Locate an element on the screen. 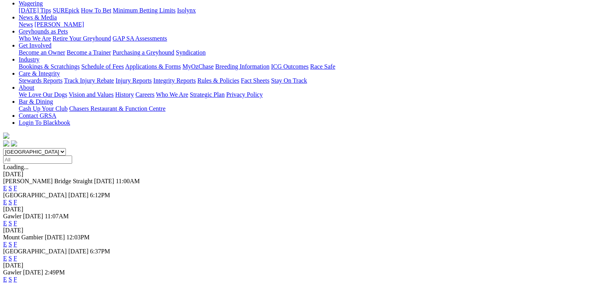 The height and width of the screenshot is (283, 593). a: Stay On Track is located at coordinates (289, 80).